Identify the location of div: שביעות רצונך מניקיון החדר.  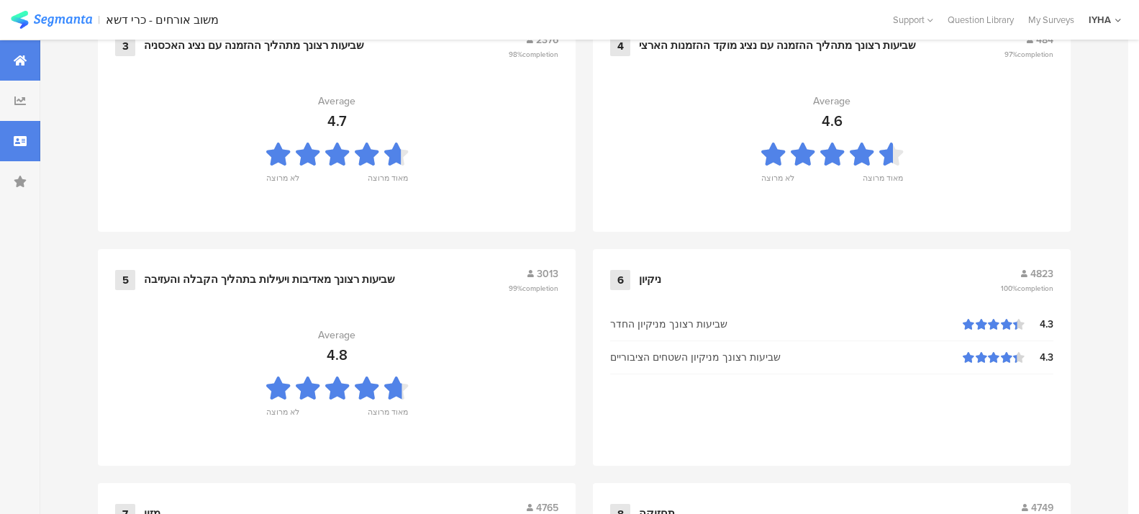
(787, 324).